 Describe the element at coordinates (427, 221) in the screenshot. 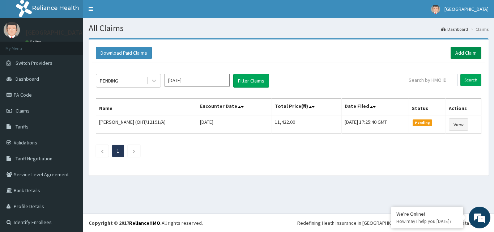

I see `p: How may I help you today?` at that location.